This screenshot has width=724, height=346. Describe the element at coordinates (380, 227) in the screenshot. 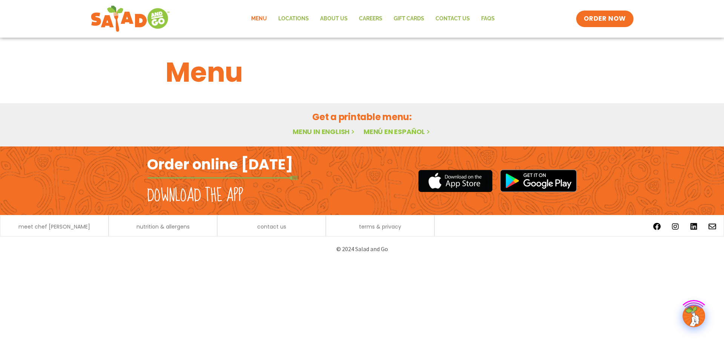

I see `a: terms & privacy` at that location.